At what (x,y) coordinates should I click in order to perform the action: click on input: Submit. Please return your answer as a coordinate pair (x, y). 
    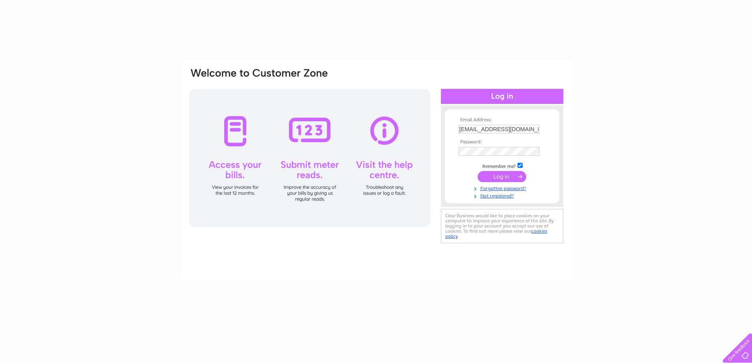
    Looking at the image, I should click on (502, 176).